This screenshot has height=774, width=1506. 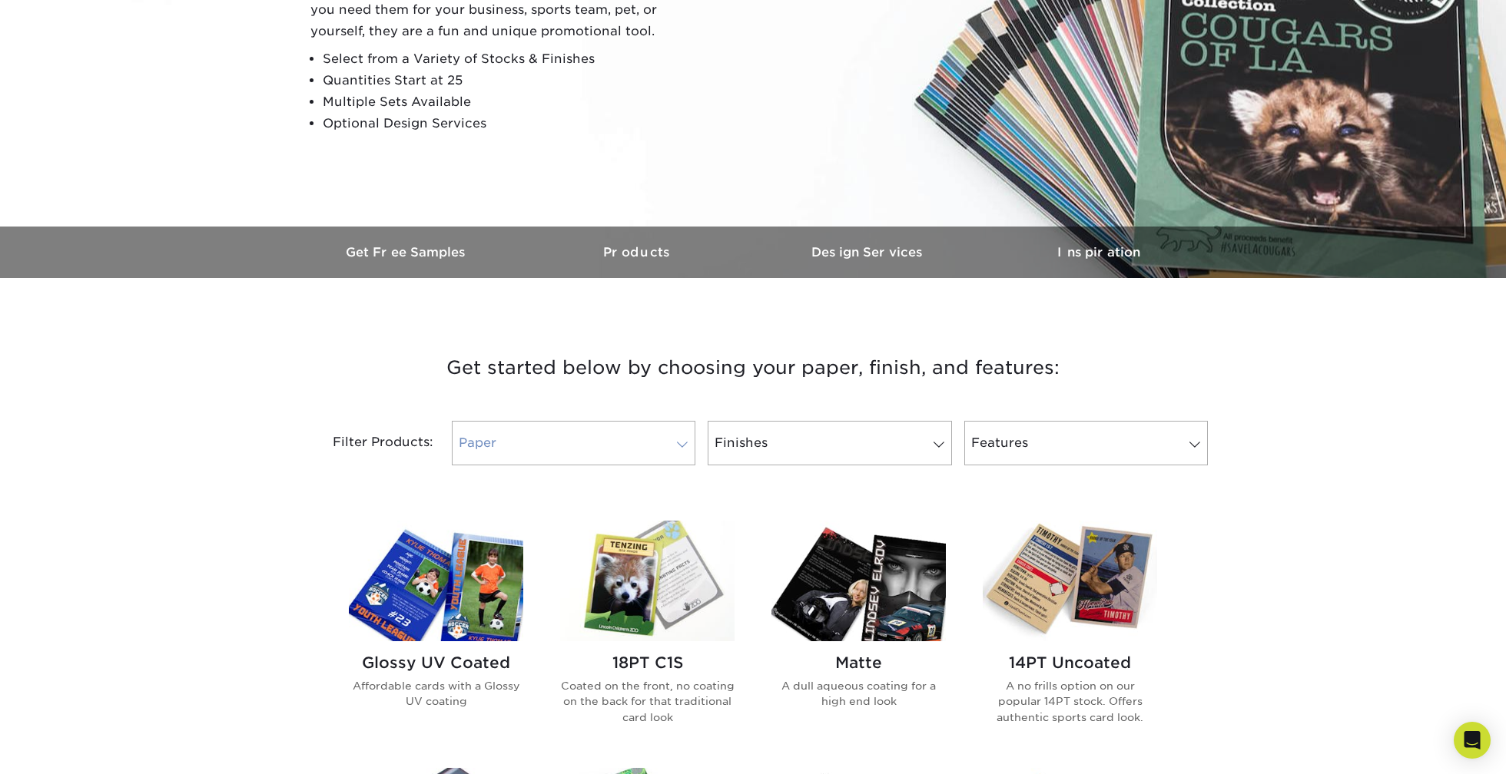 What do you see at coordinates (647, 701) in the screenshot?
I see `p: Coated on the front, no coating on the back for that traditional card look` at bounding box center [647, 701].